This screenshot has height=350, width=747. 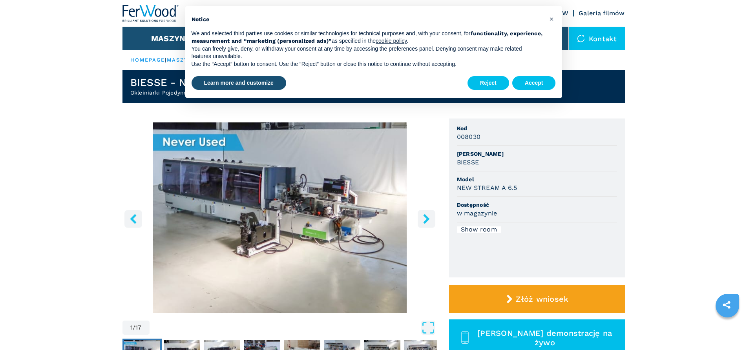 I want to click on button: Close this notice, so click(x=552, y=19).